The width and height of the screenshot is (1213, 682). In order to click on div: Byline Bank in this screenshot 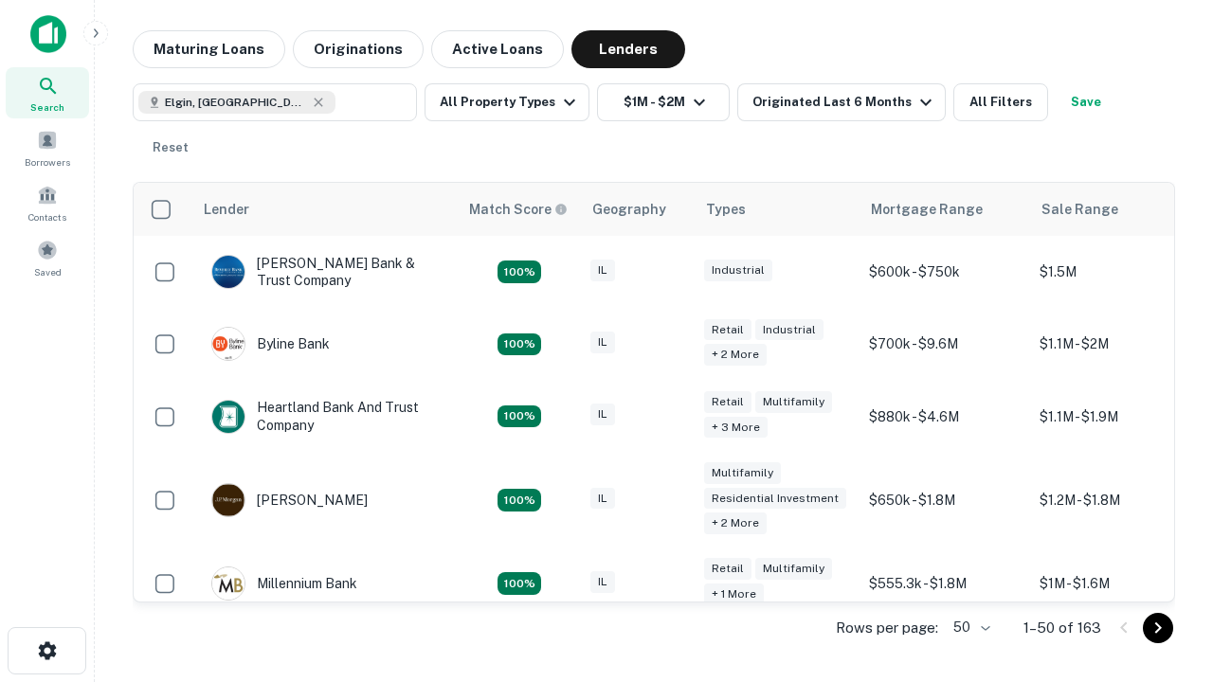, I will do `click(270, 344)`.